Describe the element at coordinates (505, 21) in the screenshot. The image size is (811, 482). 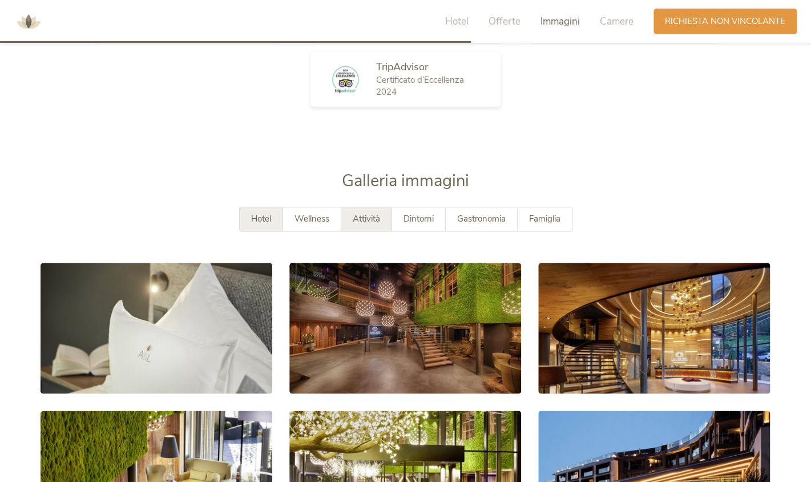
I see `span: Offerte` at that location.